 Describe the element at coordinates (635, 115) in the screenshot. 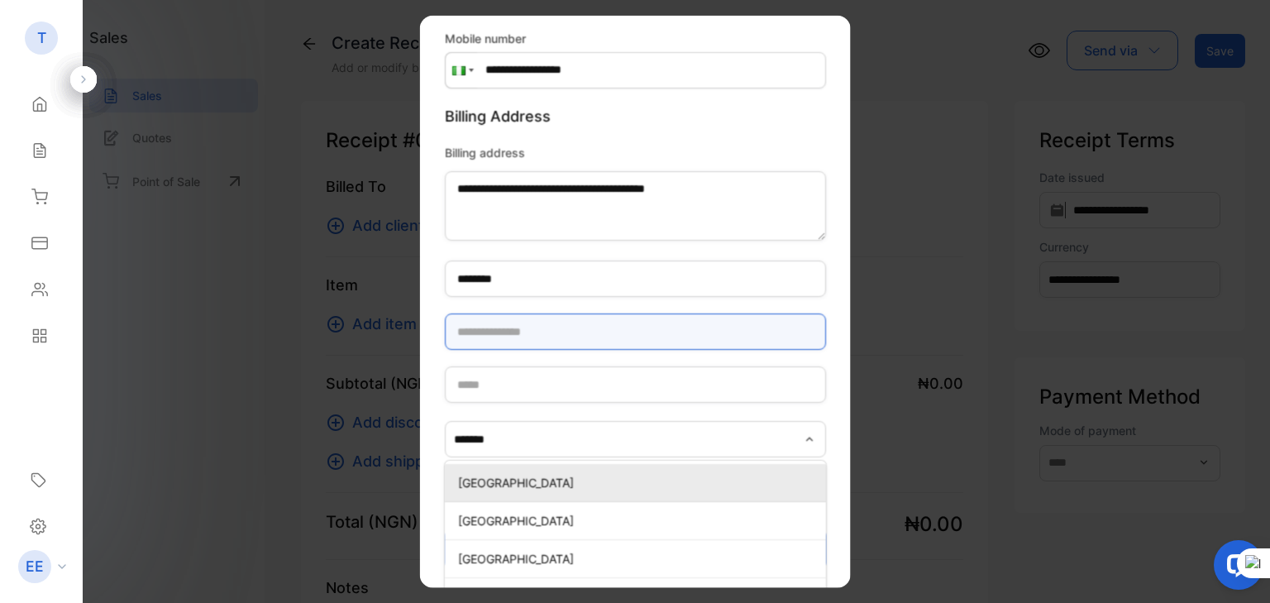

I see `p: Billing Address` at that location.